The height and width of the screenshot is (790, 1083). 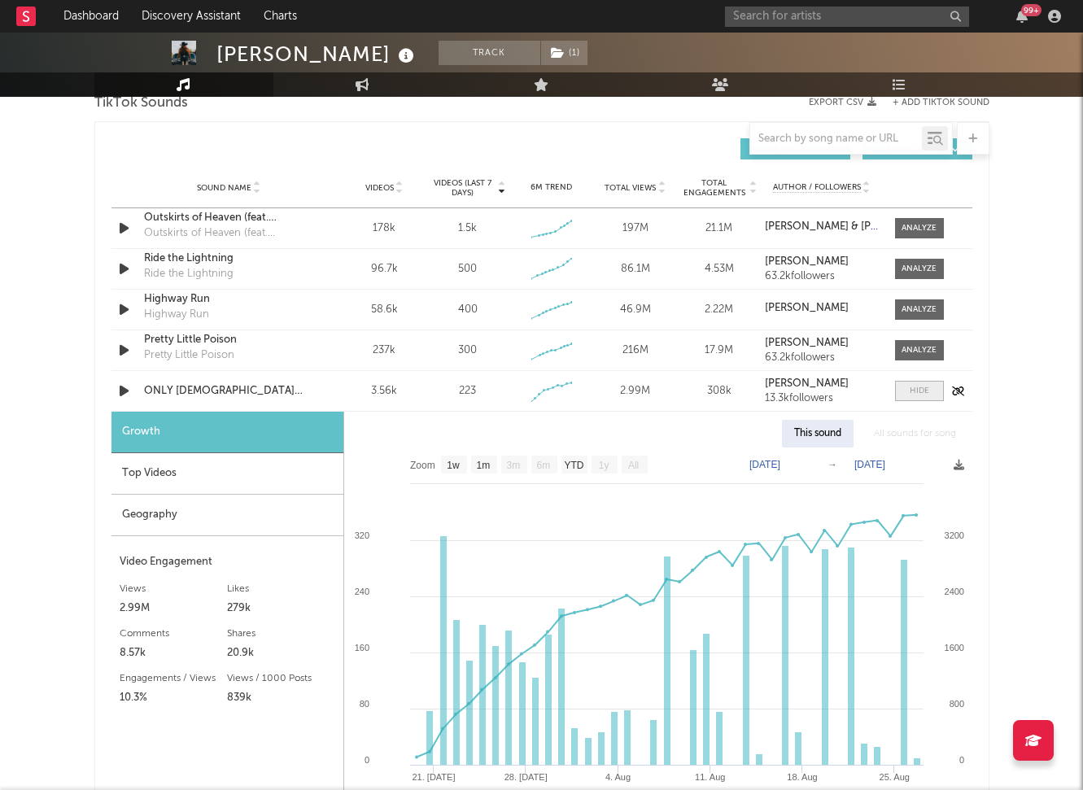 I want to click on span: Total Engagements, so click(x=713, y=188).